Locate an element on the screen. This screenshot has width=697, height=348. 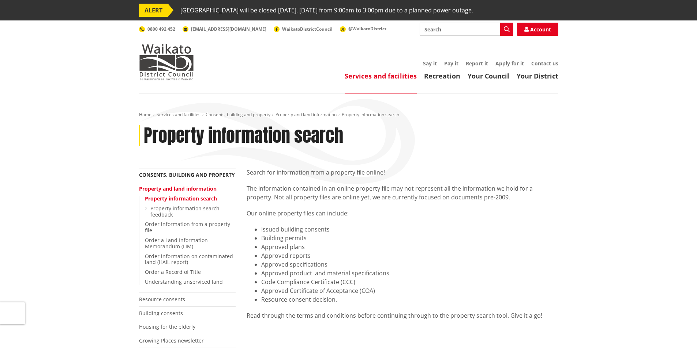
a: Property information search is located at coordinates (181, 199).